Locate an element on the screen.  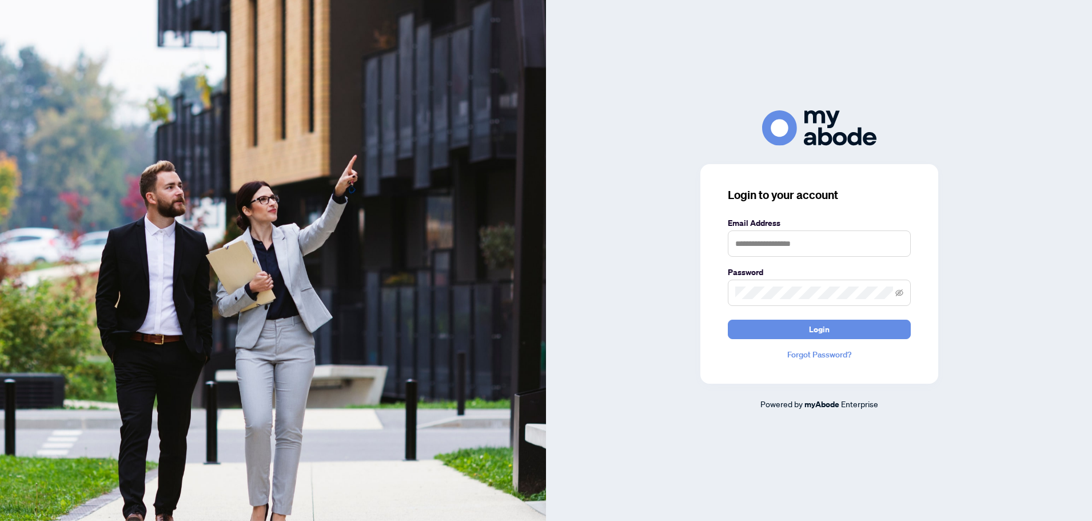
label: Password is located at coordinates (819, 272).